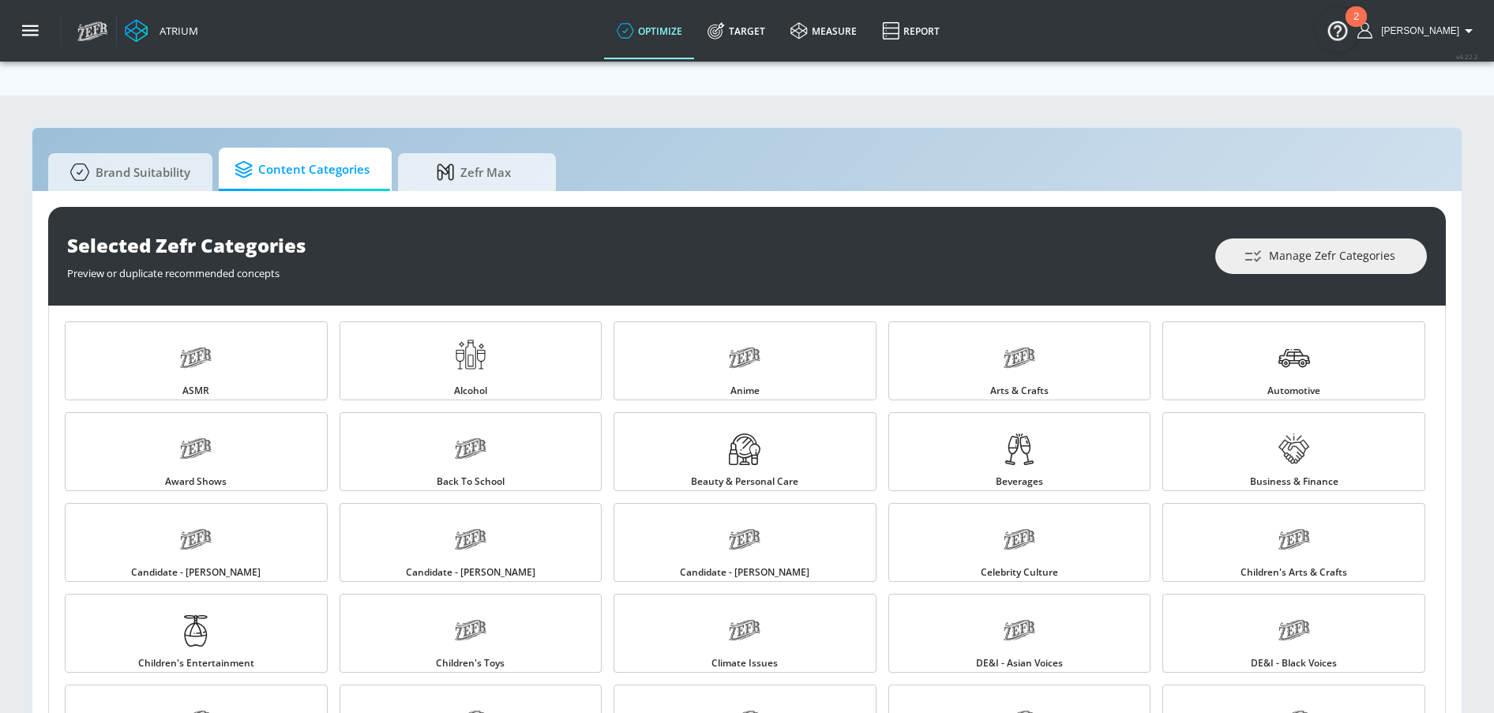  Describe the element at coordinates (196, 482) in the screenshot. I see `span: Award Shows` at that location.